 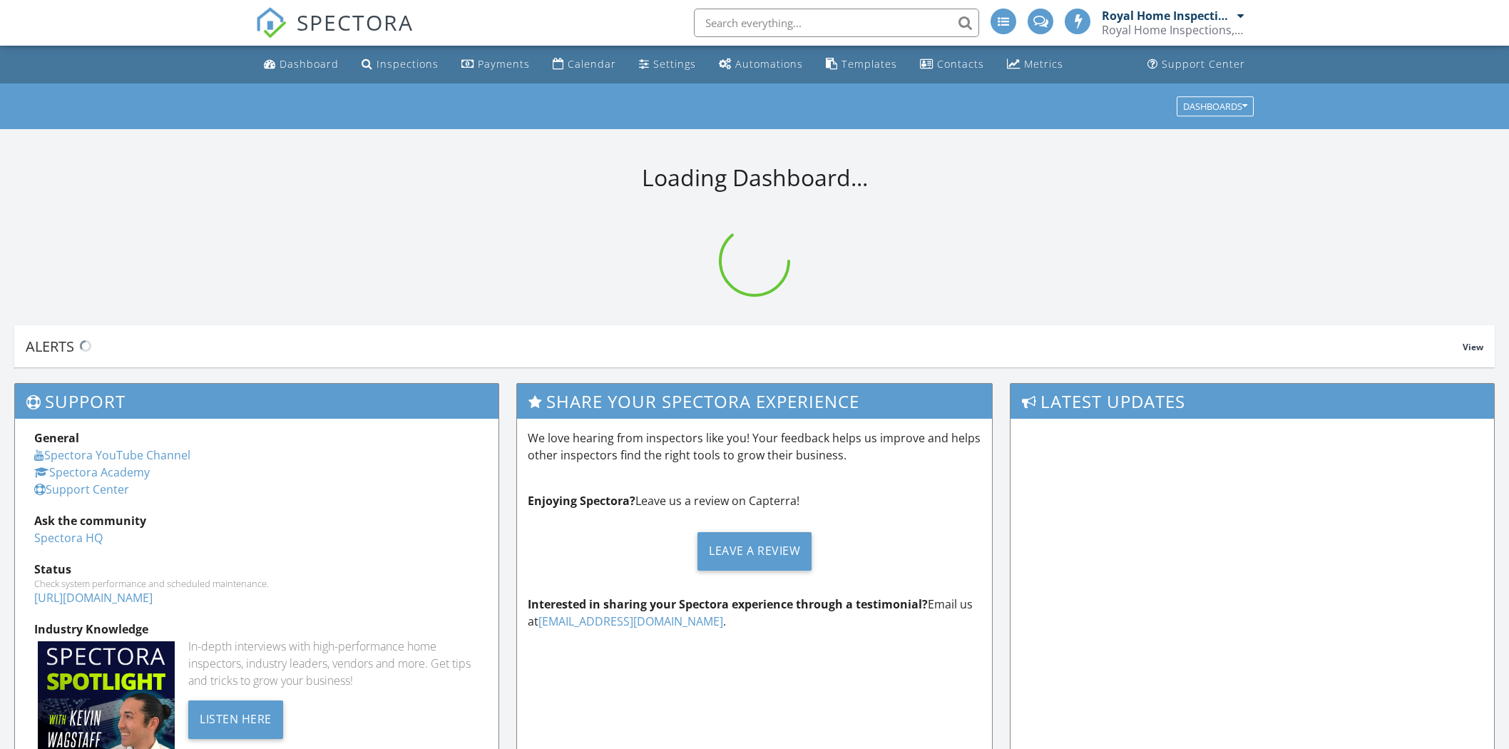 I want to click on p: Email us at ., so click(x=754, y=613).